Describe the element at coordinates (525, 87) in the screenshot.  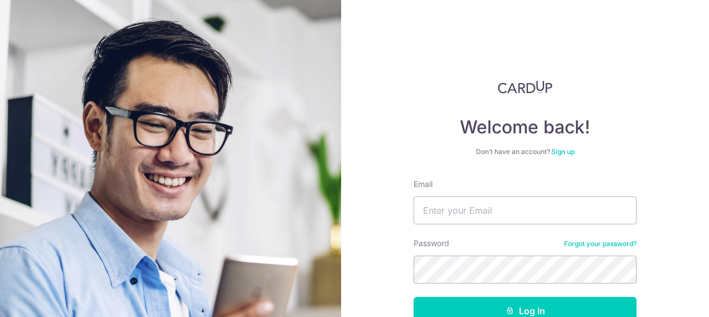
I see `img: CardUp Logo` at that location.